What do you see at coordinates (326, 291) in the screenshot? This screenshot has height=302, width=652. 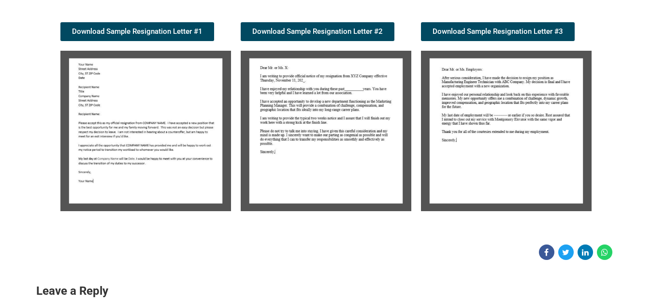 I see `h3: Leave a Reply` at bounding box center [326, 291].